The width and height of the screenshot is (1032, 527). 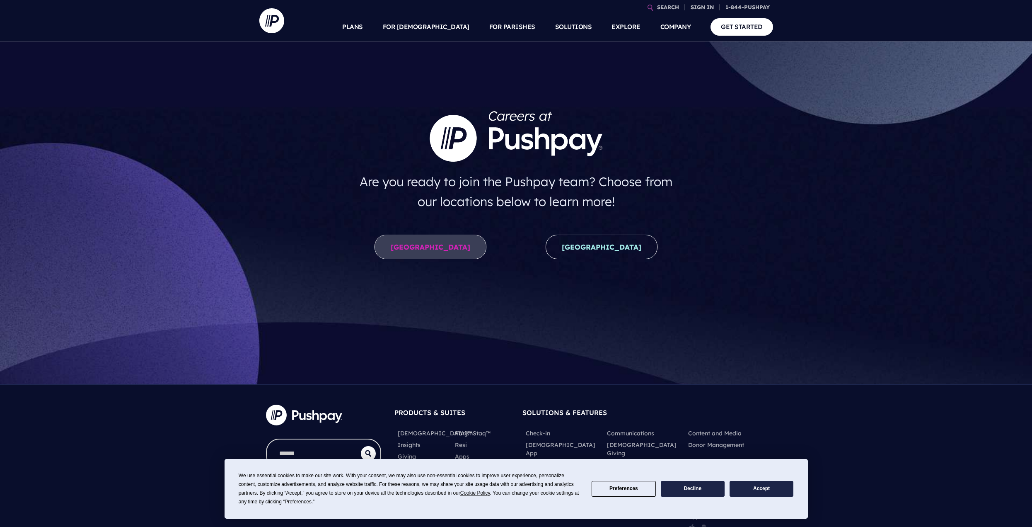 What do you see at coordinates (410, 489) in the screenshot?
I see `div: We use essential cookies to make our site work. With your consent, we may also use non-essential ...` at bounding box center [410, 489].